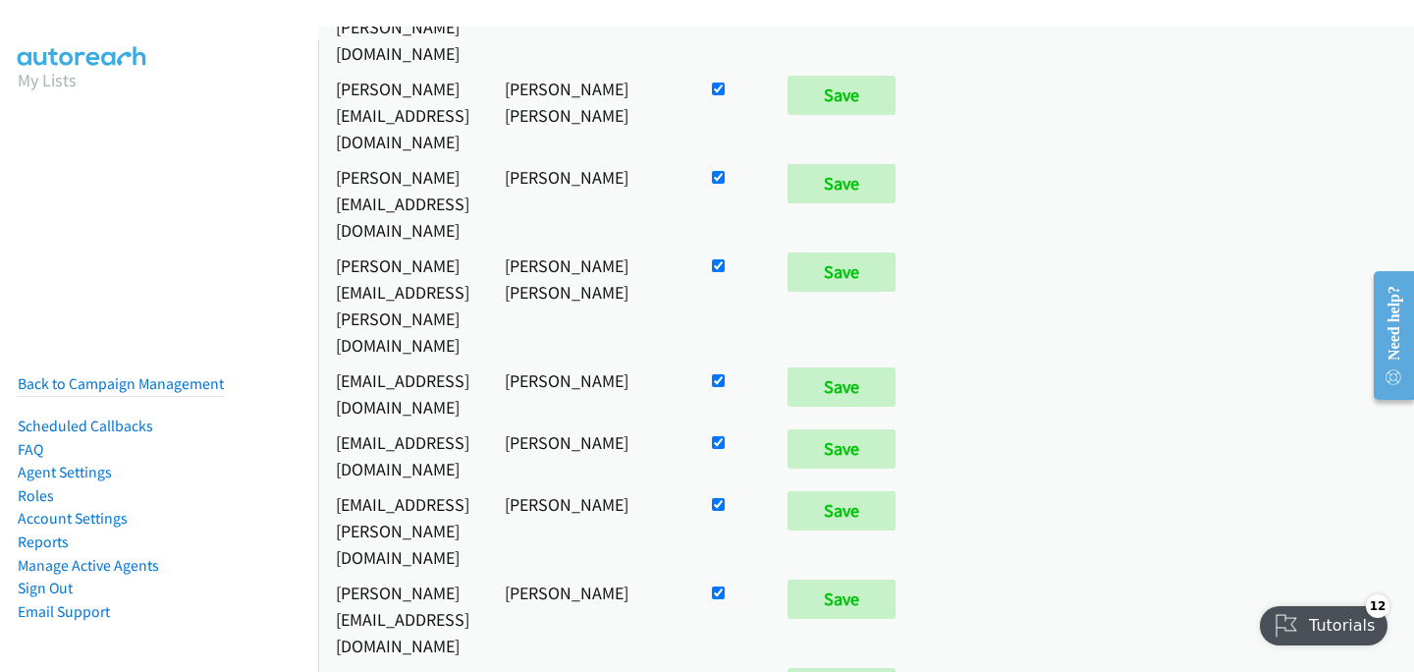  Describe the element at coordinates (30, 449) in the screenshot. I see `a: FAQ` at that location.